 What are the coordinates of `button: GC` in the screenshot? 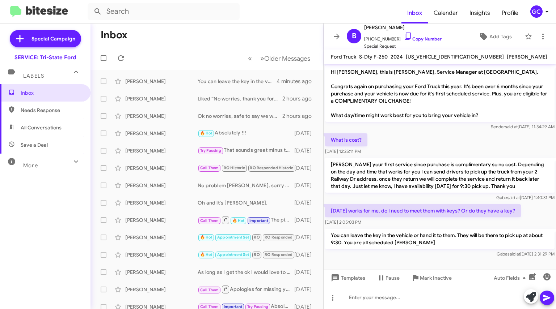 It's located at (536, 12).